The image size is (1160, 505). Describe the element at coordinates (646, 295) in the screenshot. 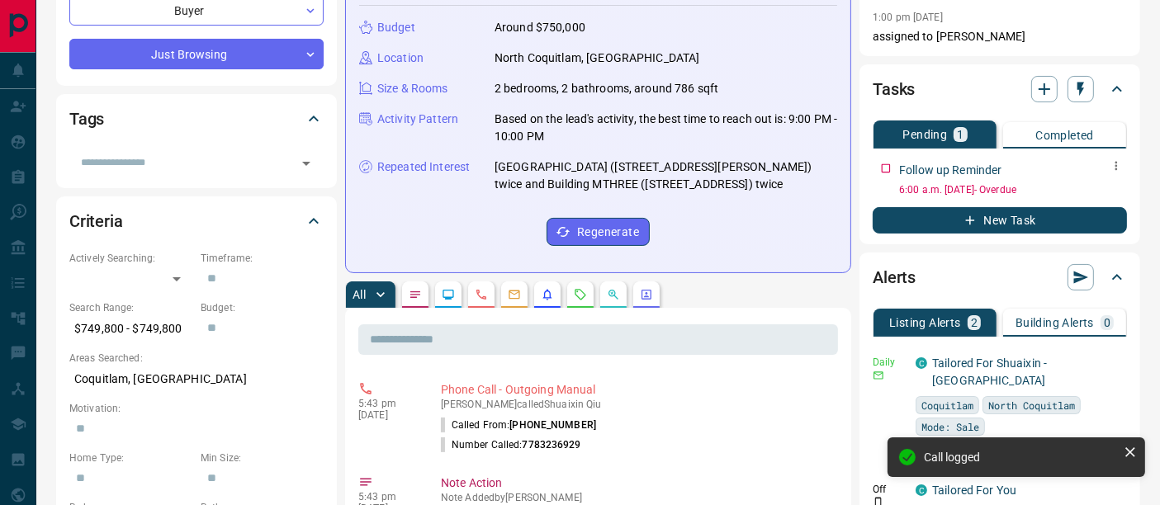

I see `svg: Agent Actions` at that location.